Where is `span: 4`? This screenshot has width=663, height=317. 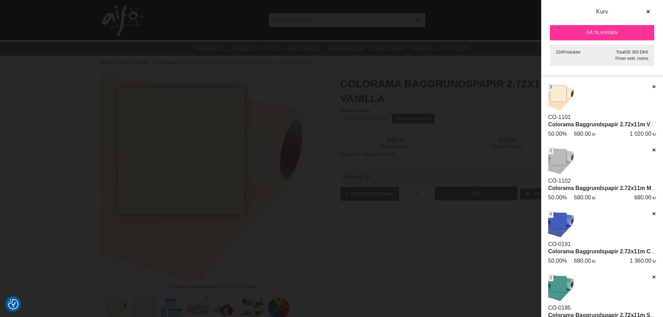 span: 4 is located at coordinates (551, 214).